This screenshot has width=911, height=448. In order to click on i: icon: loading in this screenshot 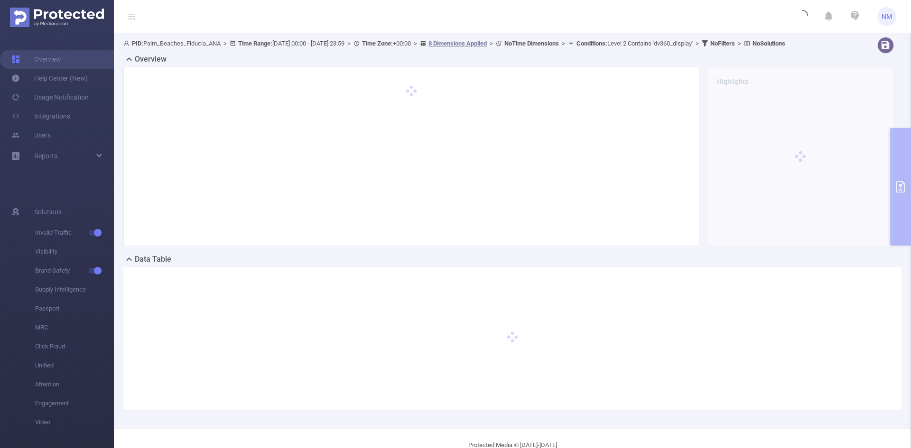, I will do `click(802, 17)`.